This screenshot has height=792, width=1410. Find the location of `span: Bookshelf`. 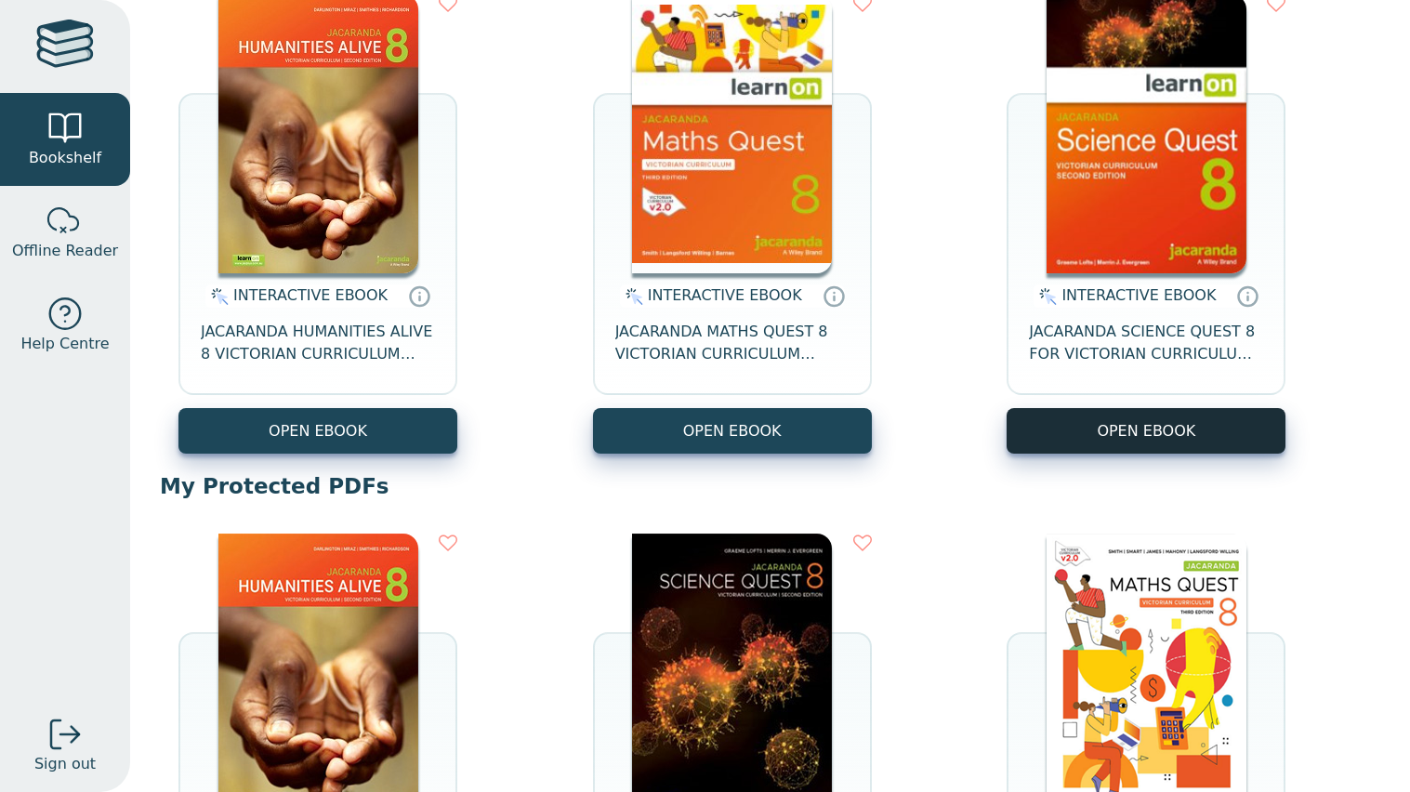

span: Bookshelf is located at coordinates (65, 158).